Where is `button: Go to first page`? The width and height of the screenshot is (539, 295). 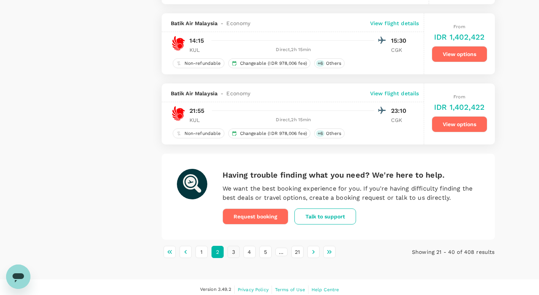
button: Go to first page is located at coordinates (170, 252).